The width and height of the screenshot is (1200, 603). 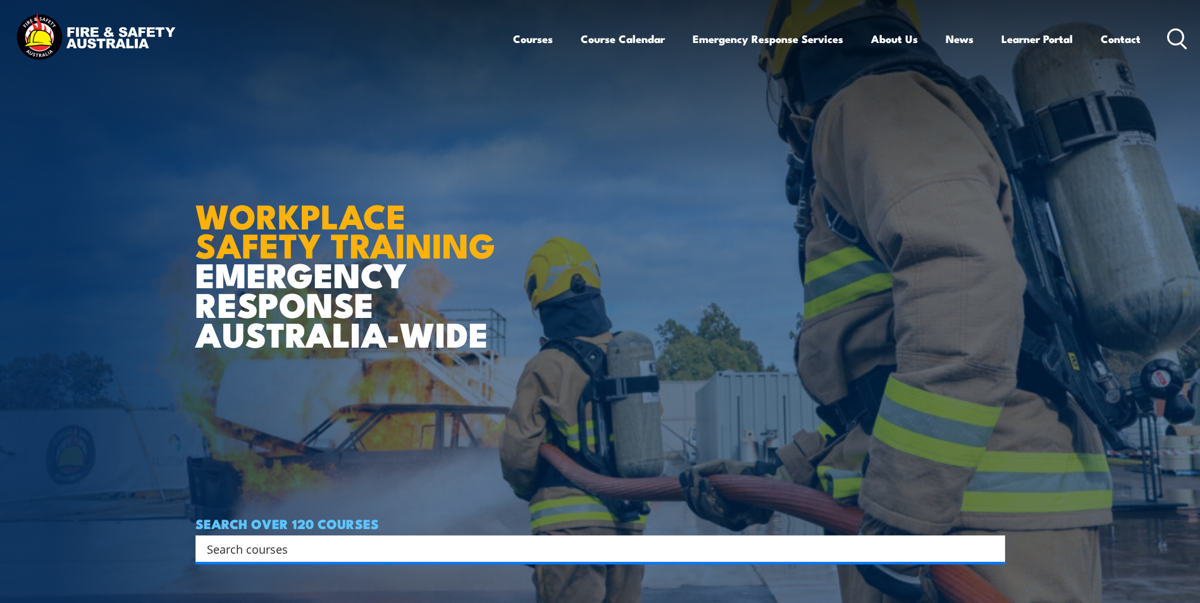 I want to click on input: Search input, so click(x=592, y=549).